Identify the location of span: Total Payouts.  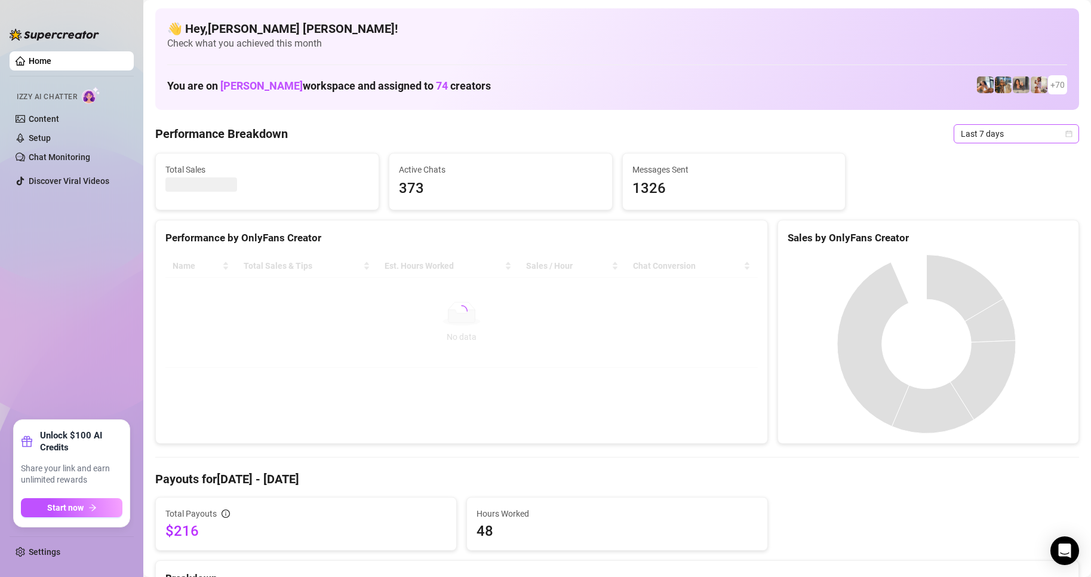
(191, 514).